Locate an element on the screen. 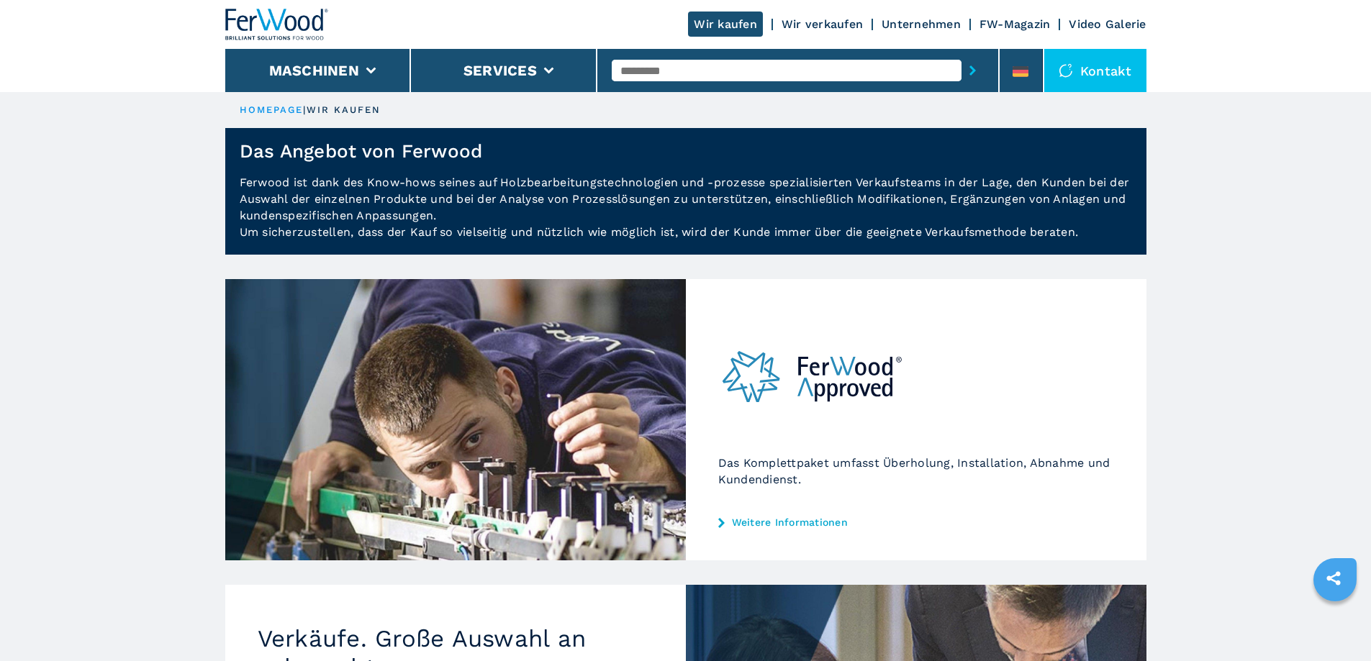 The height and width of the screenshot is (661, 1371). p: wir kaufen is located at coordinates (344, 110).